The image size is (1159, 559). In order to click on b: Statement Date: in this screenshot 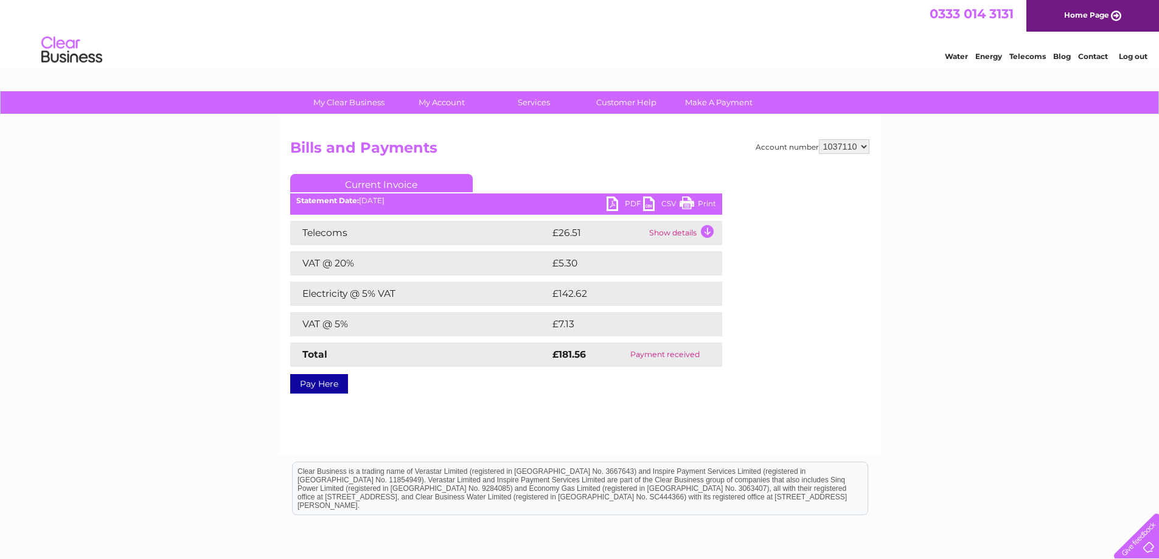, I will do `click(327, 200)`.